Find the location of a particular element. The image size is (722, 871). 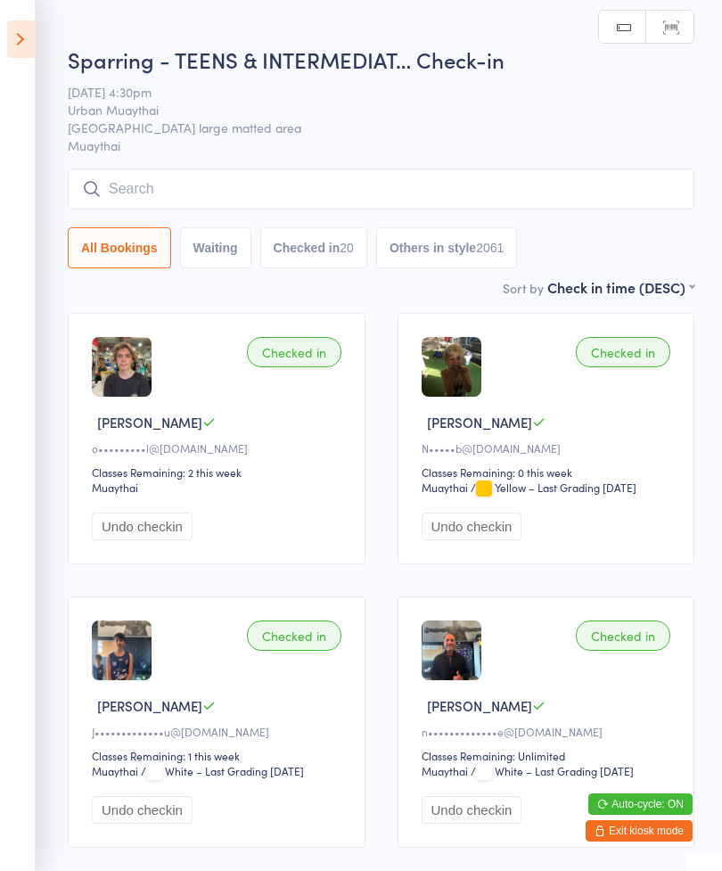

div: Check in time (DESC) is located at coordinates (621, 287).